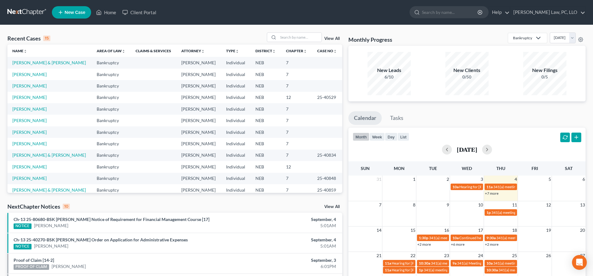  Describe the element at coordinates (548, 205) in the screenshot. I see `span: 12` at that location.